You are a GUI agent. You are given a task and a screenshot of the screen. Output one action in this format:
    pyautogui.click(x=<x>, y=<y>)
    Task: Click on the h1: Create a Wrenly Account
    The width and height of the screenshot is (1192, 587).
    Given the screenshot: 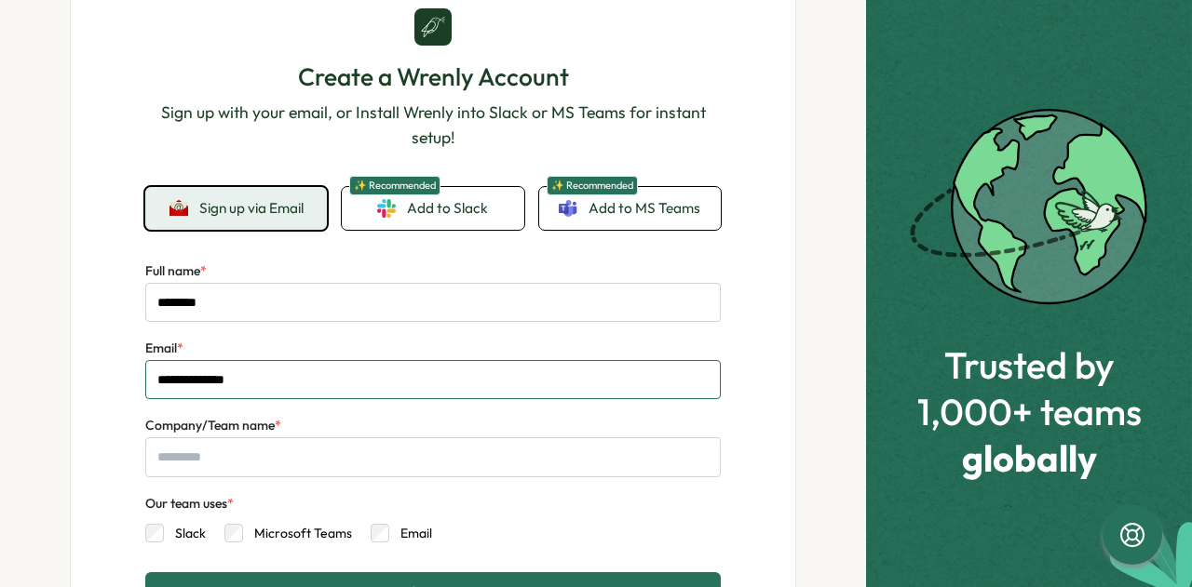 What is the action you would take?
    pyautogui.click(x=433, y=76)
    